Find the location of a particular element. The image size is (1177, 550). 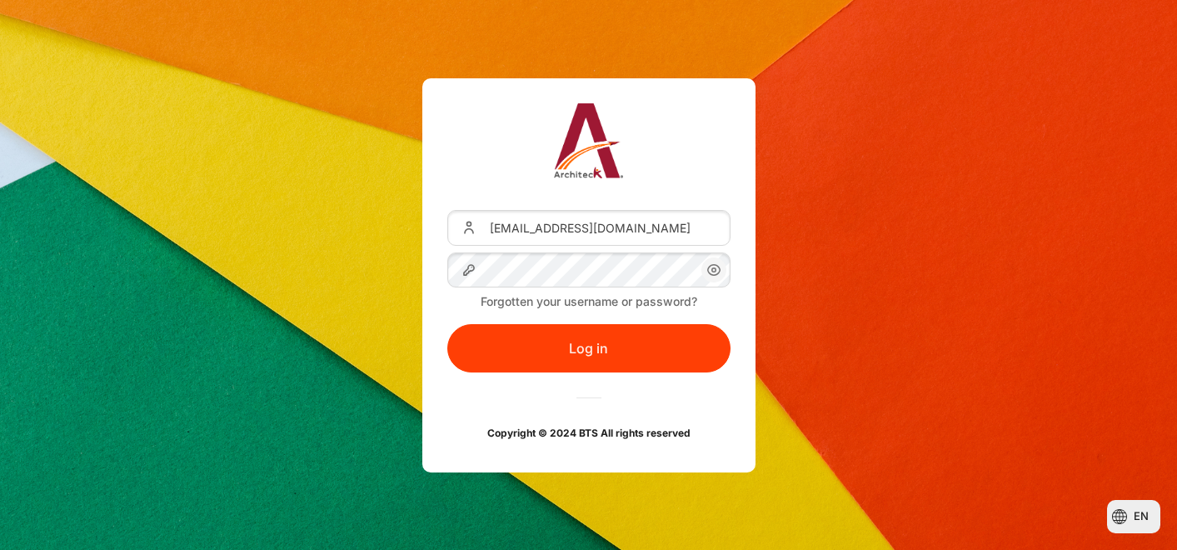

img: Architeck is located at coordinates (588, 141).